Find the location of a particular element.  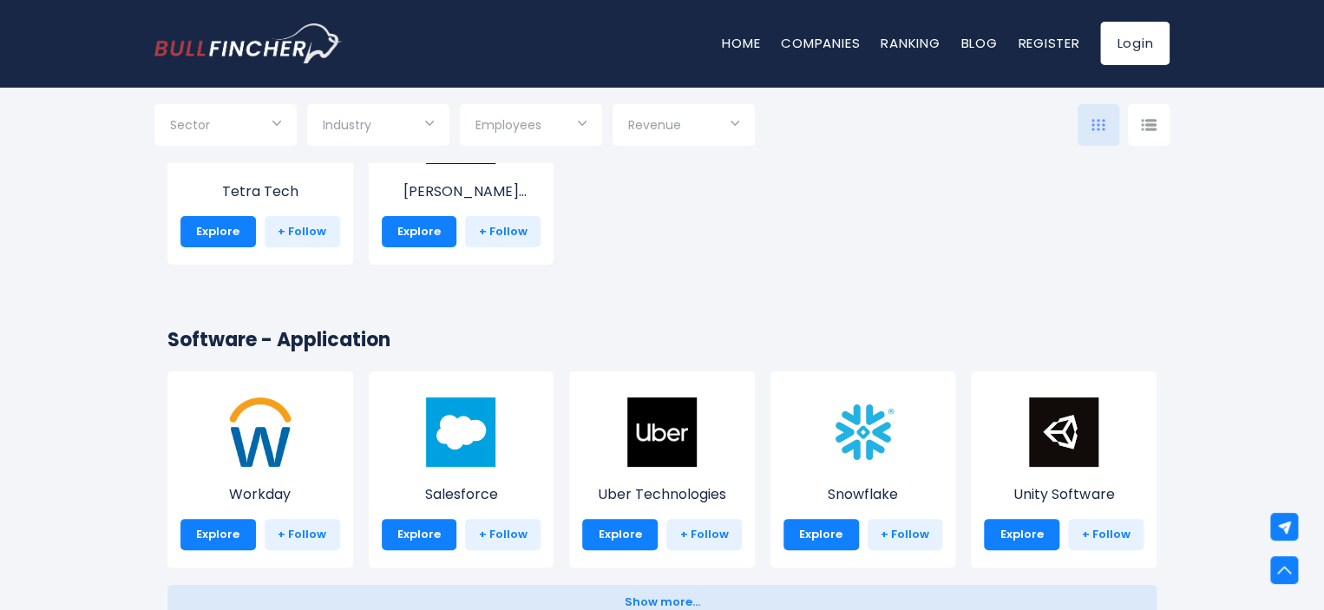

p: Salesforce is located at coordinates (461, 494).